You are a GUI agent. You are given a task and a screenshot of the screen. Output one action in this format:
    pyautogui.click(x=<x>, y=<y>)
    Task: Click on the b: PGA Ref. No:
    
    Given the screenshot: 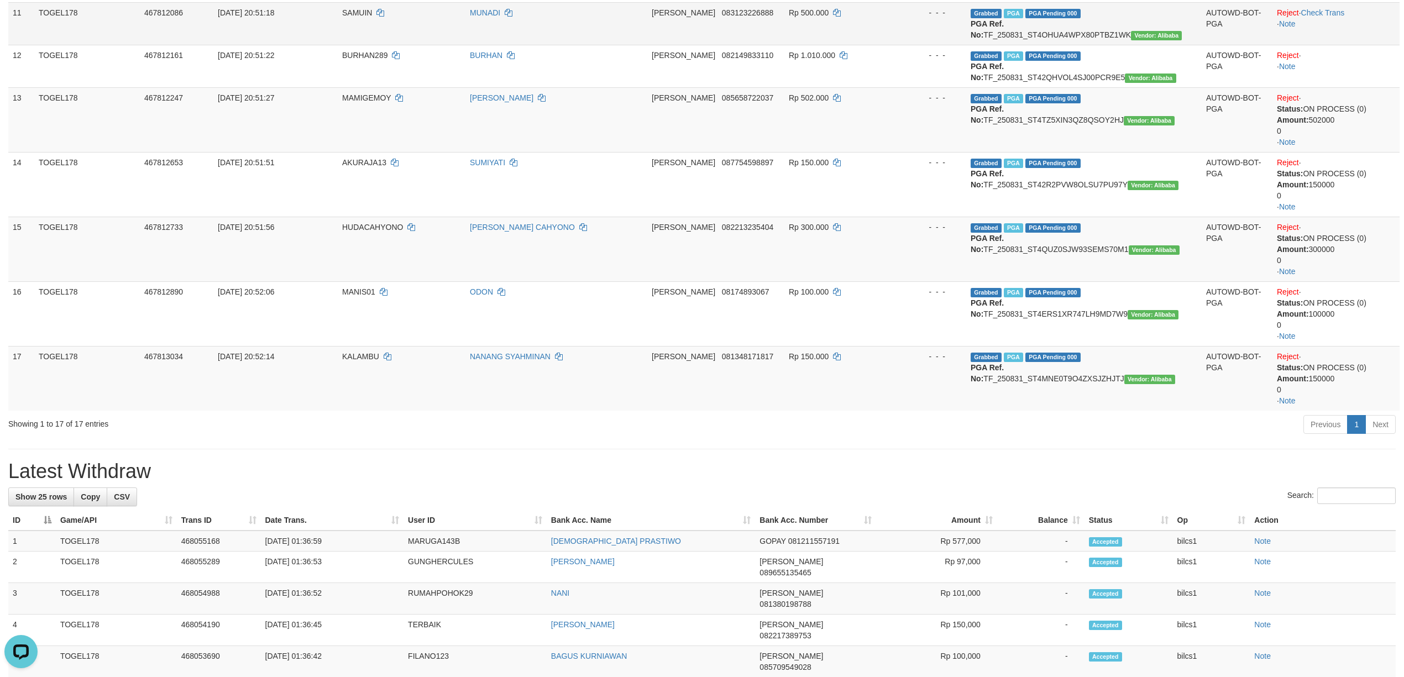 What is the action you would take?
    pyautogui.click(x=987, y=72)
    